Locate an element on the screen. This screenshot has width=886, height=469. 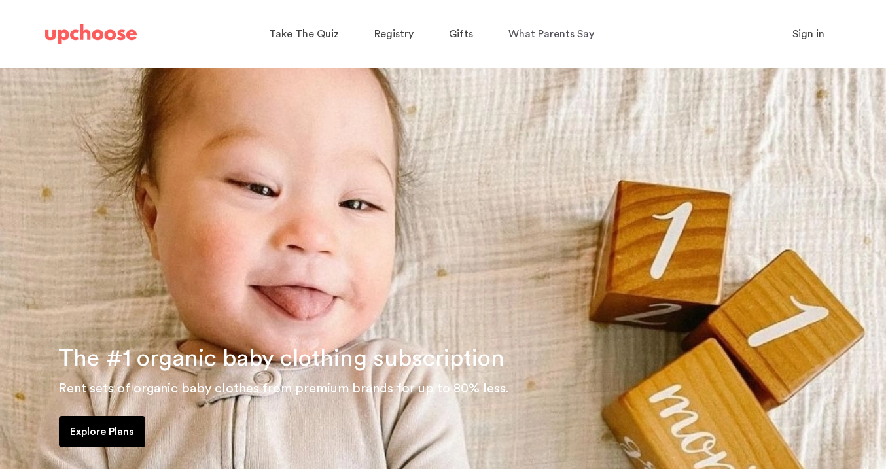
p: Explore Plans is located at coordinates (102, 432).